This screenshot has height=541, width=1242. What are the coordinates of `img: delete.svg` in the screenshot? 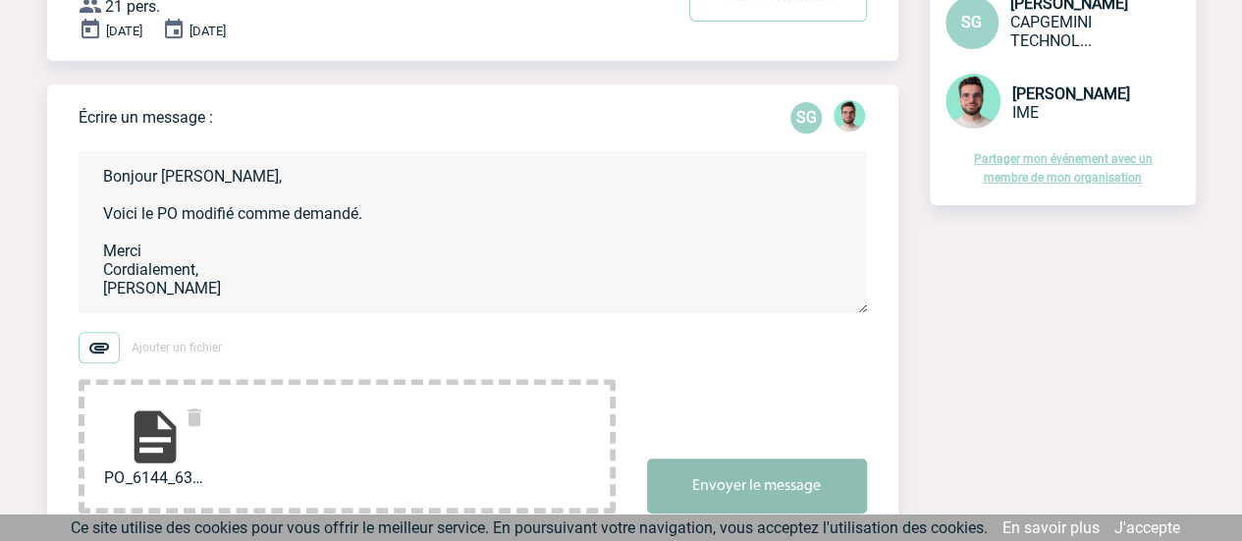 It's located at (194, 417).